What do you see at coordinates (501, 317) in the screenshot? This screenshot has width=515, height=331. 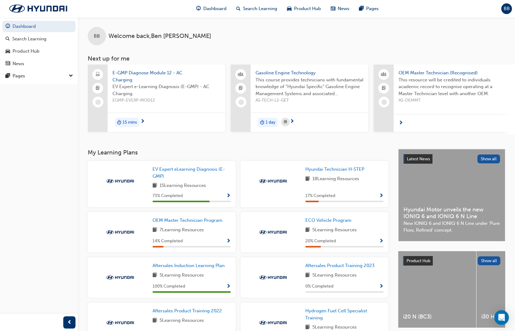 I see `div: Open Intercom Messenger` at bounding box center [501, 317].